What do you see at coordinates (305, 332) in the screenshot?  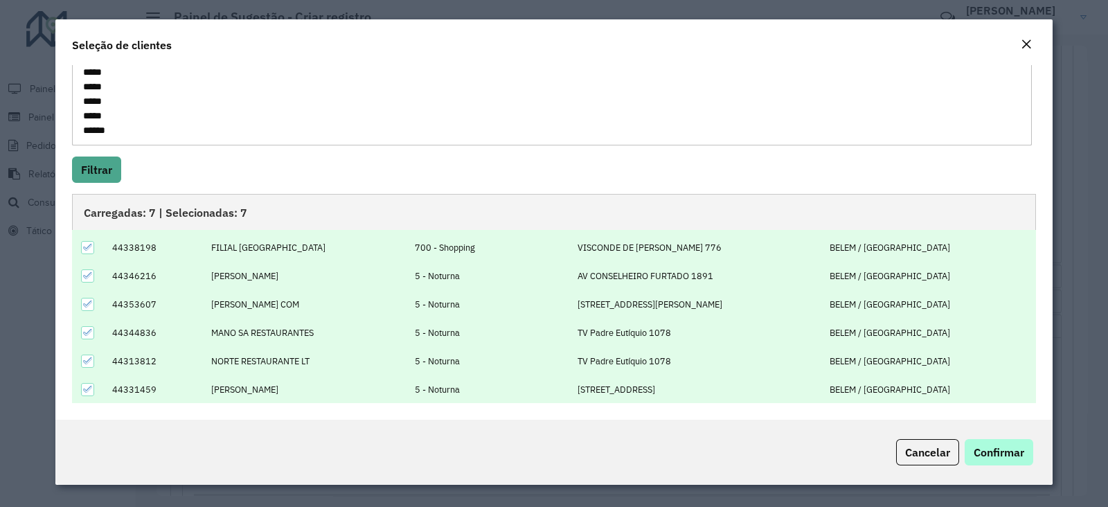 I see `td: MANO SA RESTAURANTES` at bounding box center [305, 332].